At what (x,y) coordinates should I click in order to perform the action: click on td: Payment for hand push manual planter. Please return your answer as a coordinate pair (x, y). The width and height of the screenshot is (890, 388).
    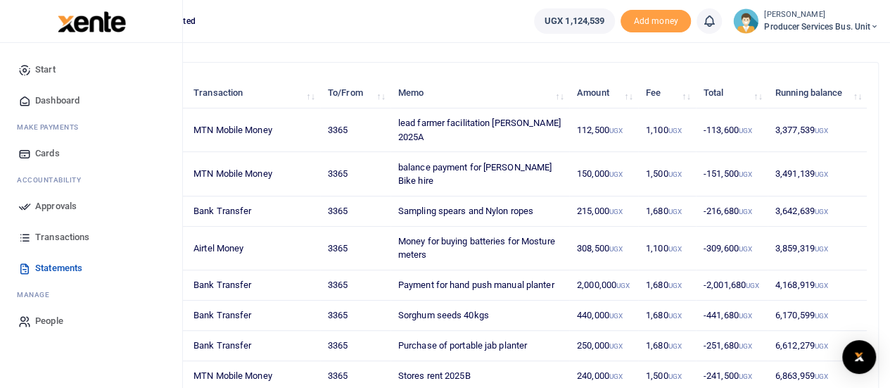
    Looking at the image, I should click on (480, 285).